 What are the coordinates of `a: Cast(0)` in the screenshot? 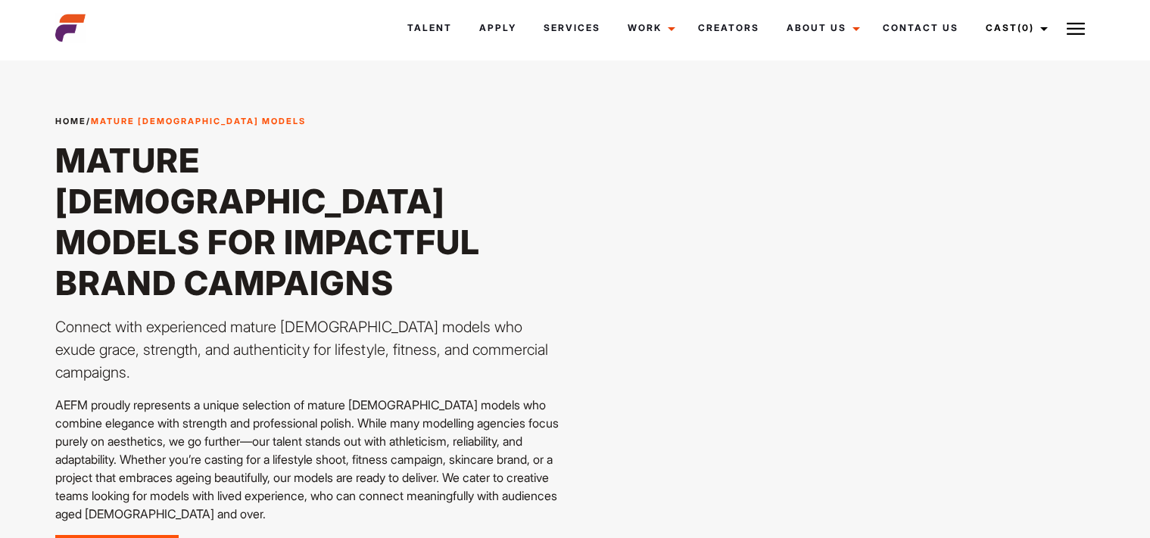 It's located at (1015, 28).